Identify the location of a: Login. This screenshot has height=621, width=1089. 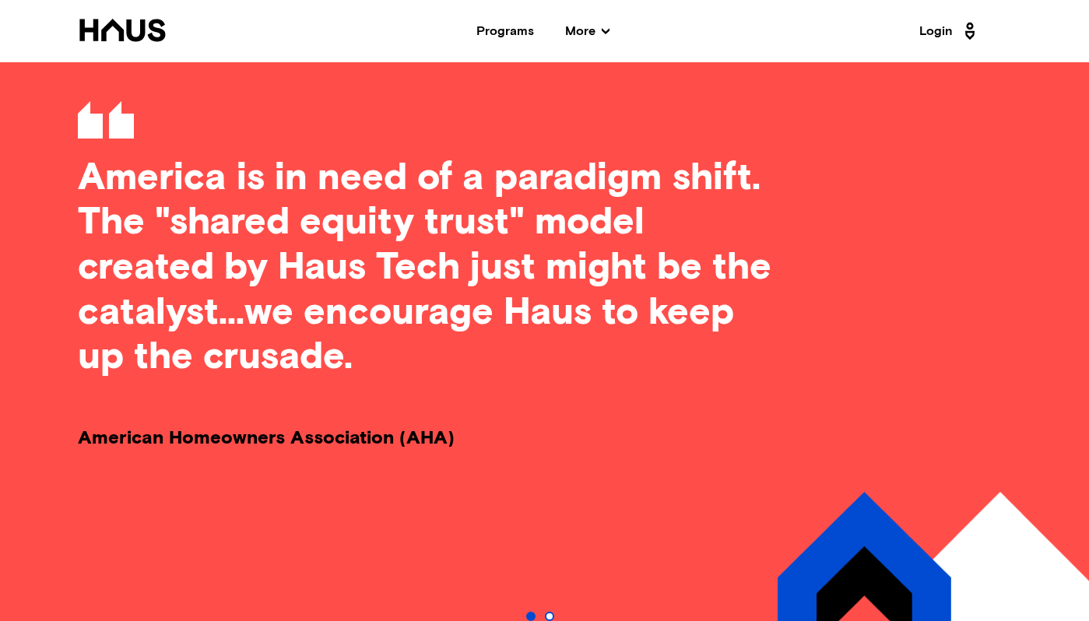
(950, 31).